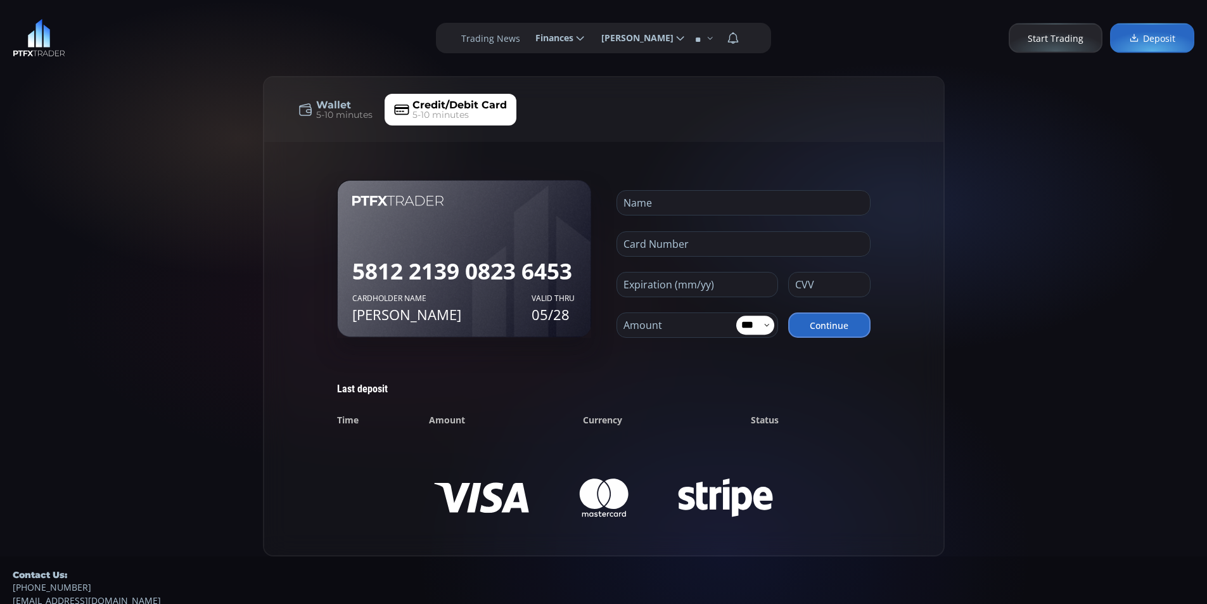 The width and height of the screenshot is (1207, 604). What do you see at coordinates (554, 314) in the screenshot?
I see `strong: 05/28` at bounding box center [554, 314].